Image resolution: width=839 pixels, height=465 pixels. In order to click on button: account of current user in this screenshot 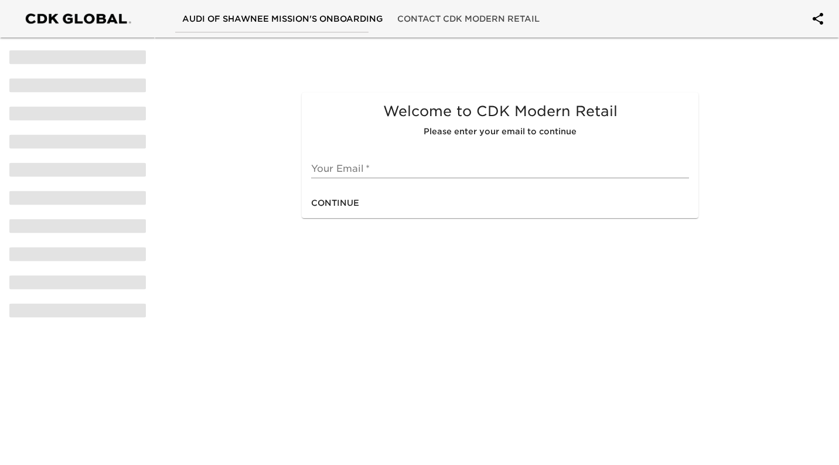, I will do `click(818, 19)`.